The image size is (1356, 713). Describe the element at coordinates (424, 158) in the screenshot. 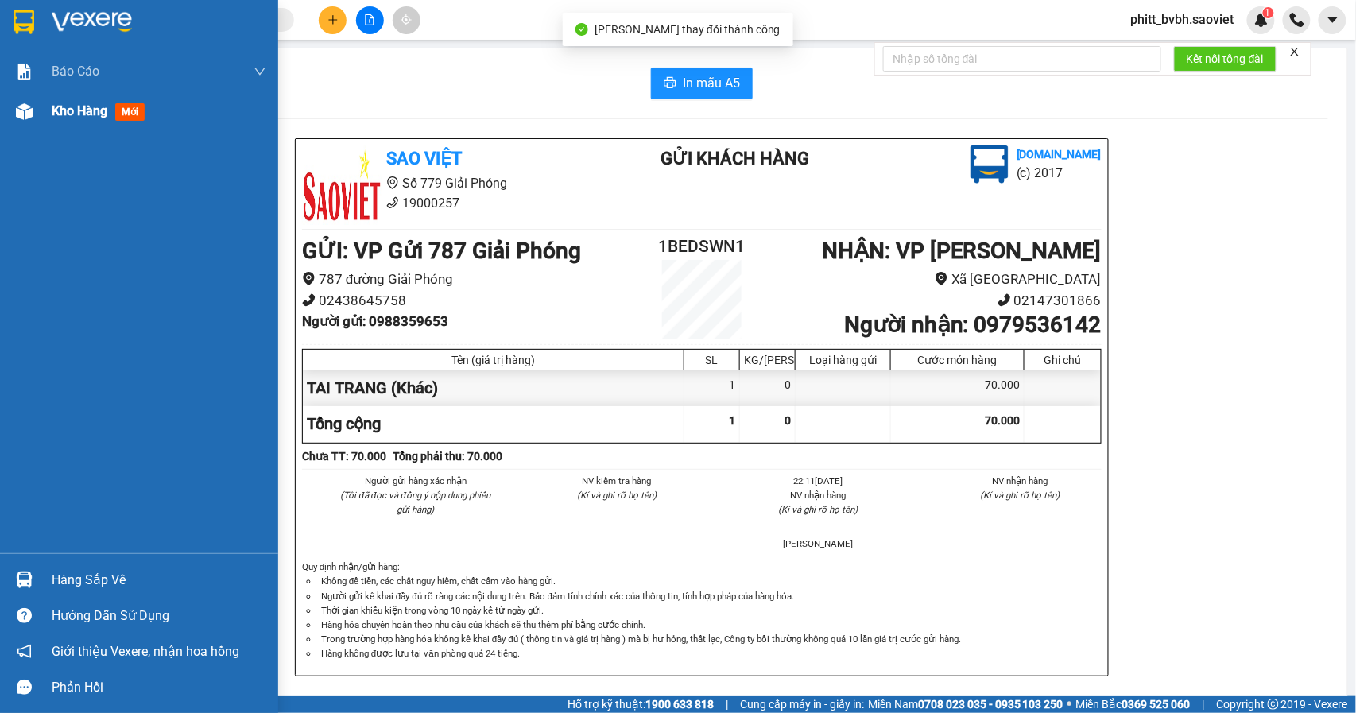

I see `b: Sao Việt` at that location.